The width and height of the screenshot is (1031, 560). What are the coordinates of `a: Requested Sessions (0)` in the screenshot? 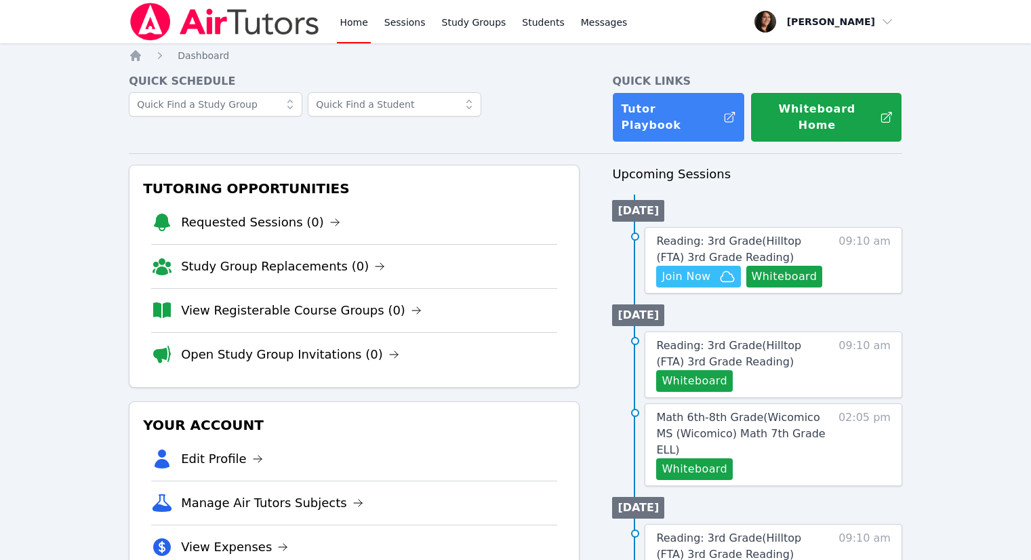 It's located at (260, 222).